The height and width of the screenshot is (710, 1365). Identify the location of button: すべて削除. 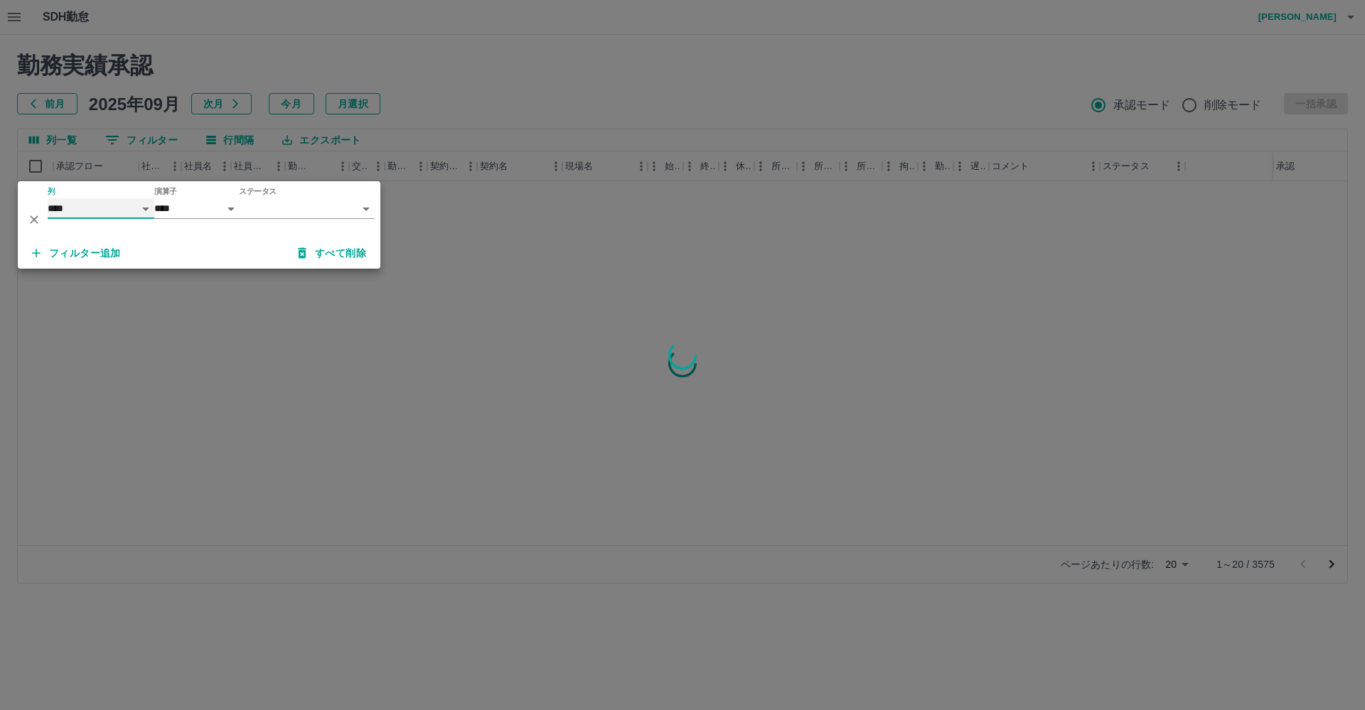
(332, 253).